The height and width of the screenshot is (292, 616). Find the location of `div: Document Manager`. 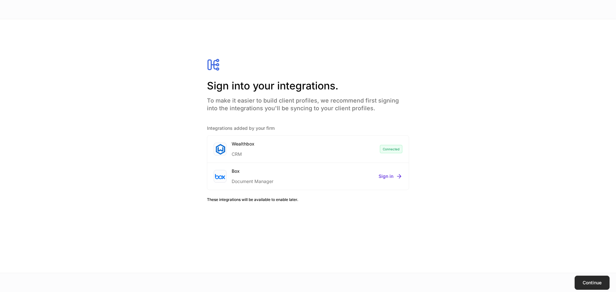

div: Document Manager is located at coordinates (253, 180).